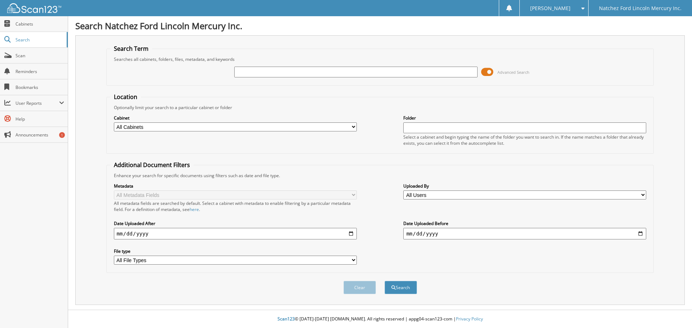  I want to click on div: Searches all cabinets, folders, files, metadata, and keywords, so click(380, 59).